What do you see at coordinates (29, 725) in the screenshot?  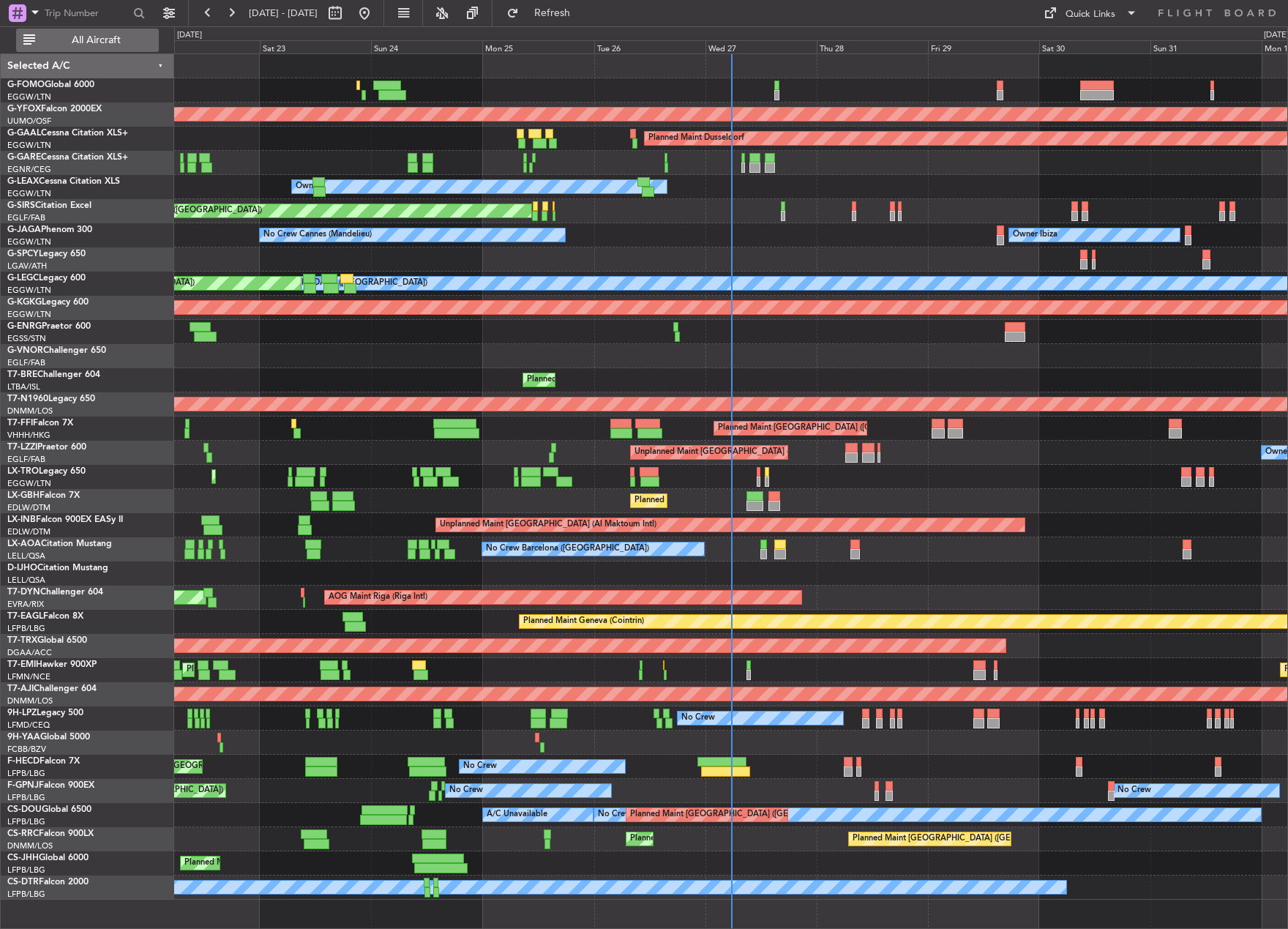 I see `a: LFMD/CEQ` at bounding box center [29, 725].